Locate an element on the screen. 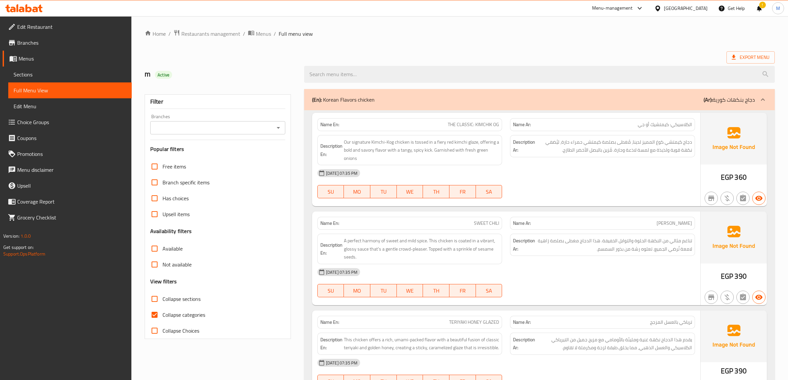 Image resolution: width=788 pixels, height=380 pixels. span: SWEET CHILI is located at coordinates (487, 223).